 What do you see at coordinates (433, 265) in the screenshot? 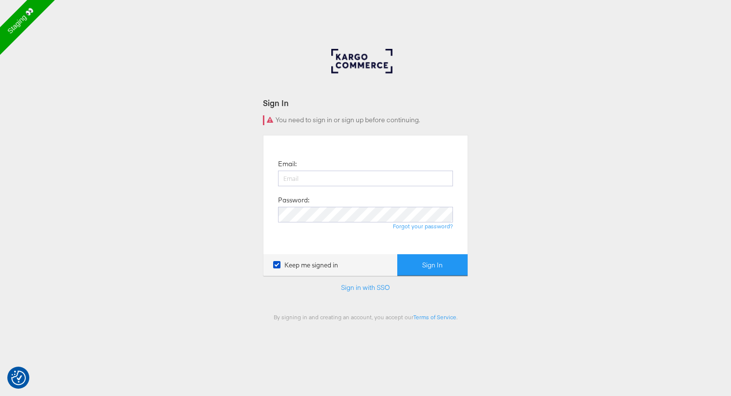
I see `button: Sign In` at bounding box center [433, 265].